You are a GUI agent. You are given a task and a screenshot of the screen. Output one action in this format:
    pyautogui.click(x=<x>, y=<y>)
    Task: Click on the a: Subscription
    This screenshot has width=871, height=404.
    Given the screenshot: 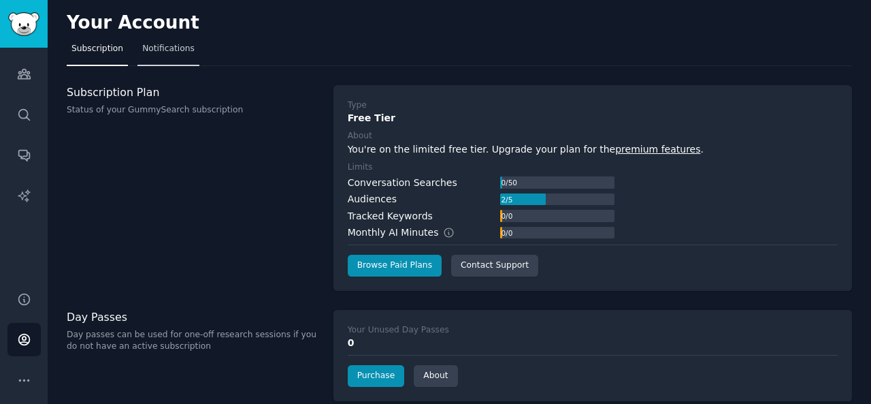 What is the action you would take?
    pyautogui.click(x=97, y=52)
    